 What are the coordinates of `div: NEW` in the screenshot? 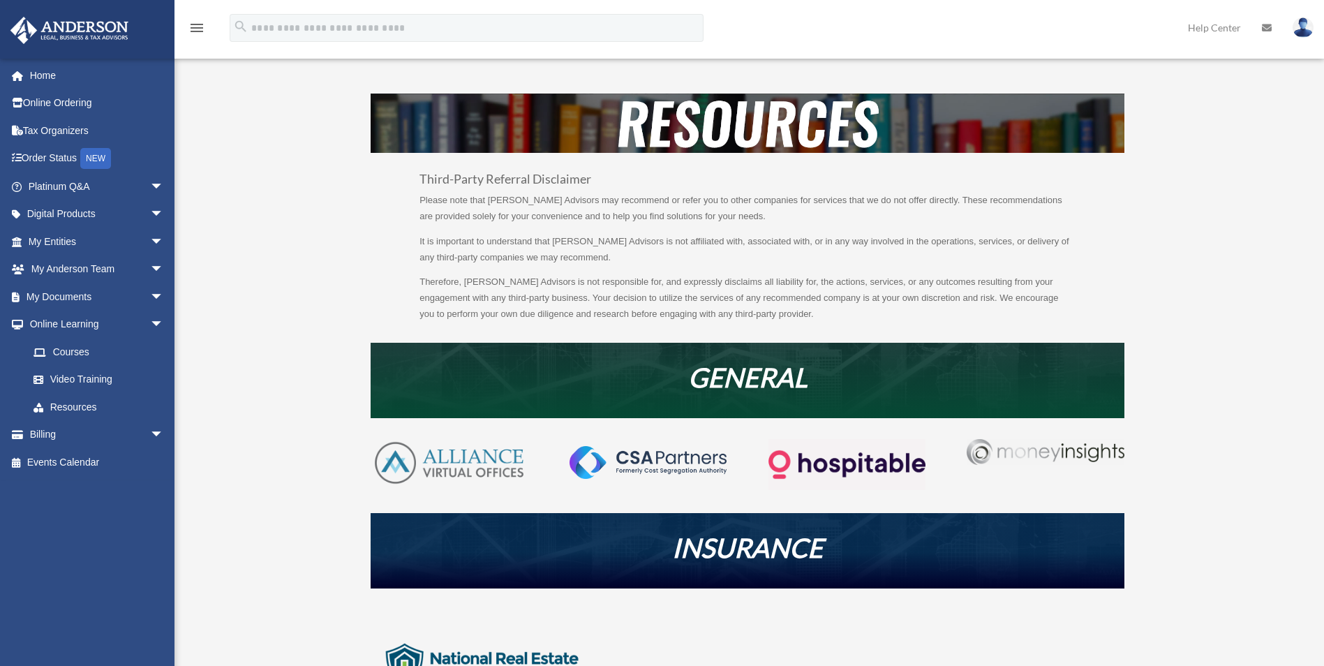 It's located at (96, 158).